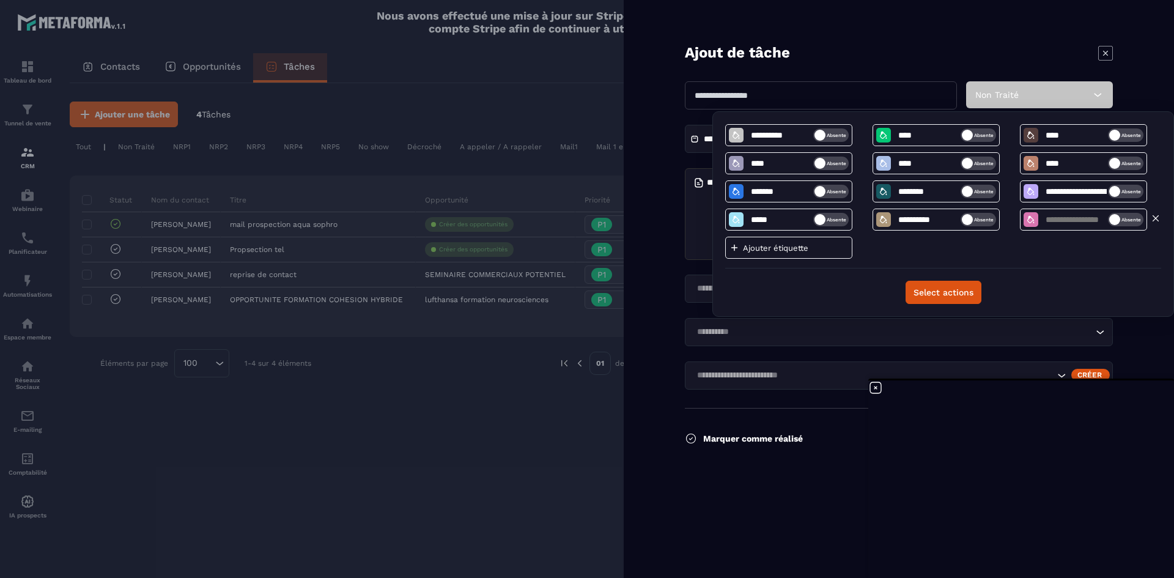 This screenshot has height=578, width=1174. What do you see at coordinates (997, 95) in the screenshot?
I see `span: Non Traité` at bounding box center [997, 95].